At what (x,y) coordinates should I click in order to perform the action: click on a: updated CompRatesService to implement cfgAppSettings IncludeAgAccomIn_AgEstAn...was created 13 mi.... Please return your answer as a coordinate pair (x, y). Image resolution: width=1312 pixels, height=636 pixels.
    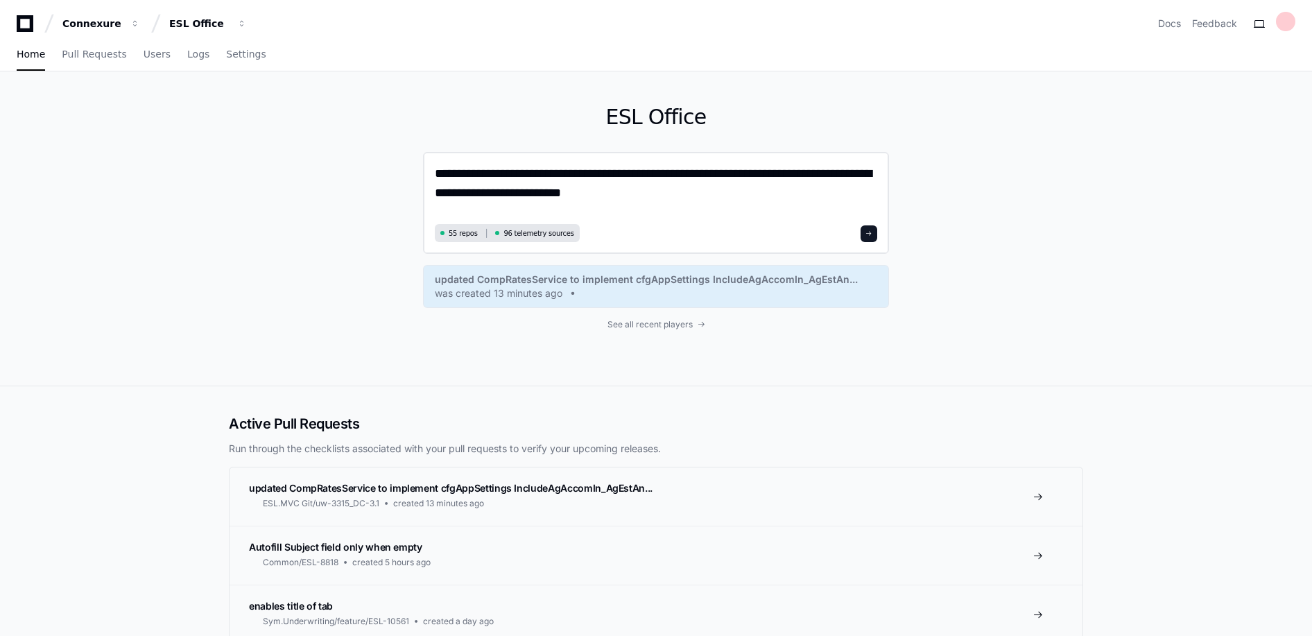
    Looking at the image, I should click on (656, 286).